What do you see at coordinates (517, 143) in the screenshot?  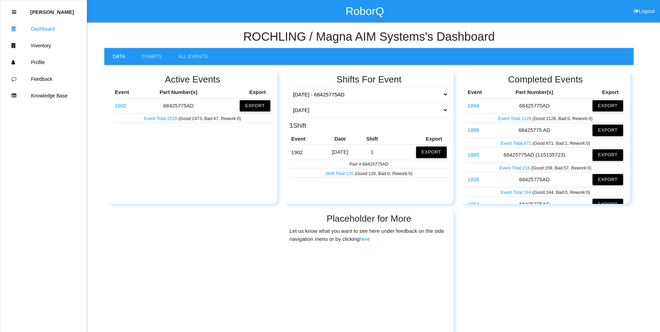 I see `a: Event Total:672` at bounding box center [517, 143].